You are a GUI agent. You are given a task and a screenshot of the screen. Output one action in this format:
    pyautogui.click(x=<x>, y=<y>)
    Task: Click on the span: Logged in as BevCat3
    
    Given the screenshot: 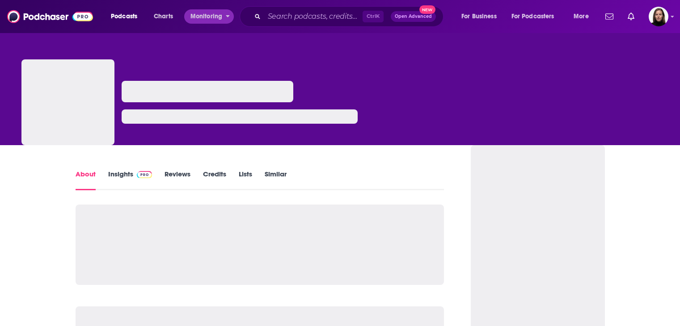 What is the action you would take?
    pyautogui.click(x=659, y=17)
    